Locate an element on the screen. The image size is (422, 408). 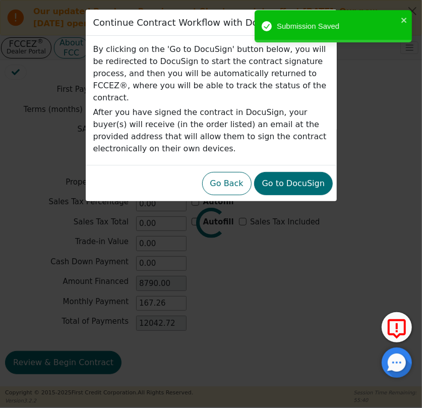
p: By clicking on the 'Go to DocuSign' button below, you will be redirected to DocuSign to start the... is located at coordinates (211, 74).